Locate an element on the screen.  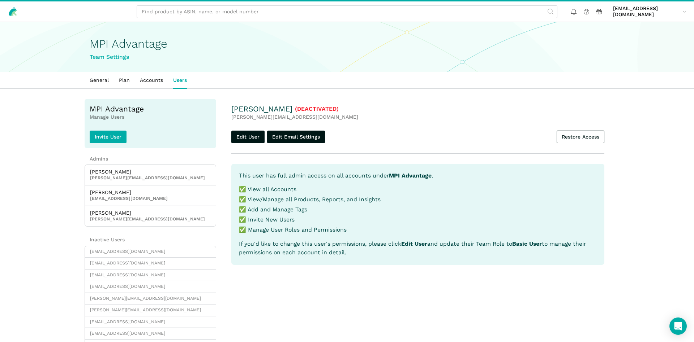
div: Inactive Users is located at coordinates (150, 240).